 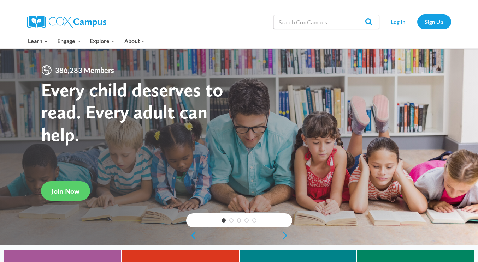 I want to click on span: Join Now, so click(x=65, y=191).